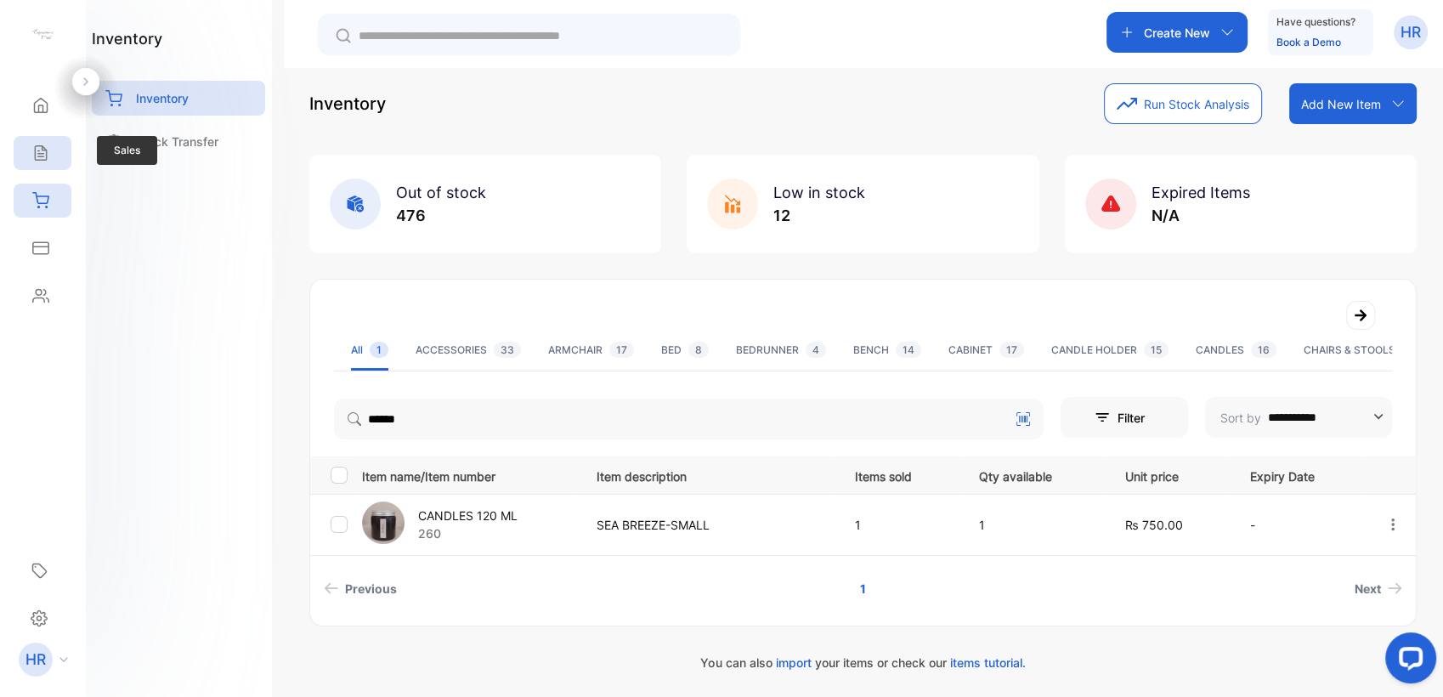  Describe the element at coordinates (467, 515) in the screenshot. I see `p: CANDLES 120 ML` at that location.